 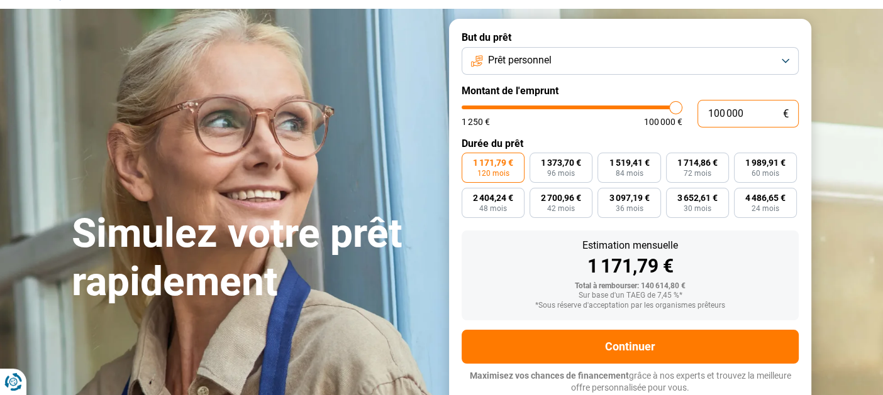 What do you see at coordinates (561, 209) in the screenshot?
I see `span: 42 mois` at bounding box center [561, 209].